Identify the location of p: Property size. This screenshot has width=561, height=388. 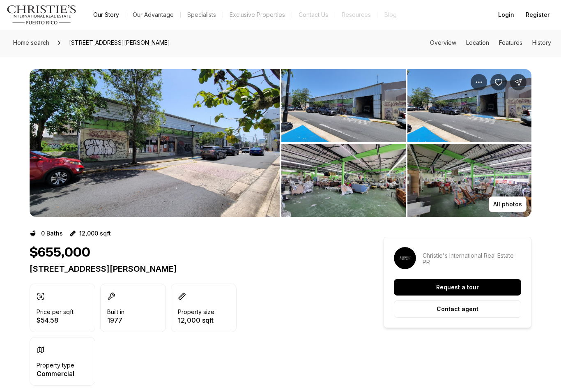
(196, 312).